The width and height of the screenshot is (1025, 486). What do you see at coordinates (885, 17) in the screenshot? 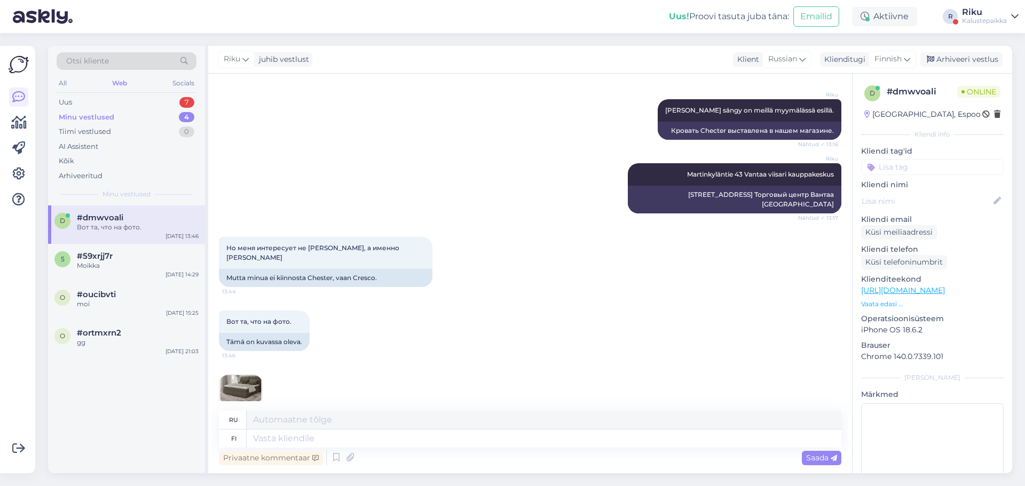
I see `div: Aktiivne` at bounding box center [885, 17].